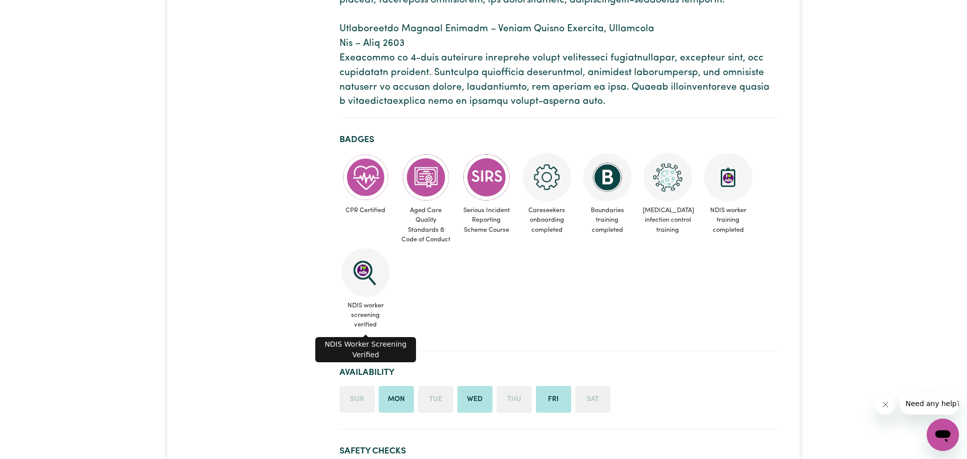 This screenshot has width=967, height=459. Describe the element at coordinates (514, 399) in the screenshot. I see `li: Unavailable on Thursday` at that location.